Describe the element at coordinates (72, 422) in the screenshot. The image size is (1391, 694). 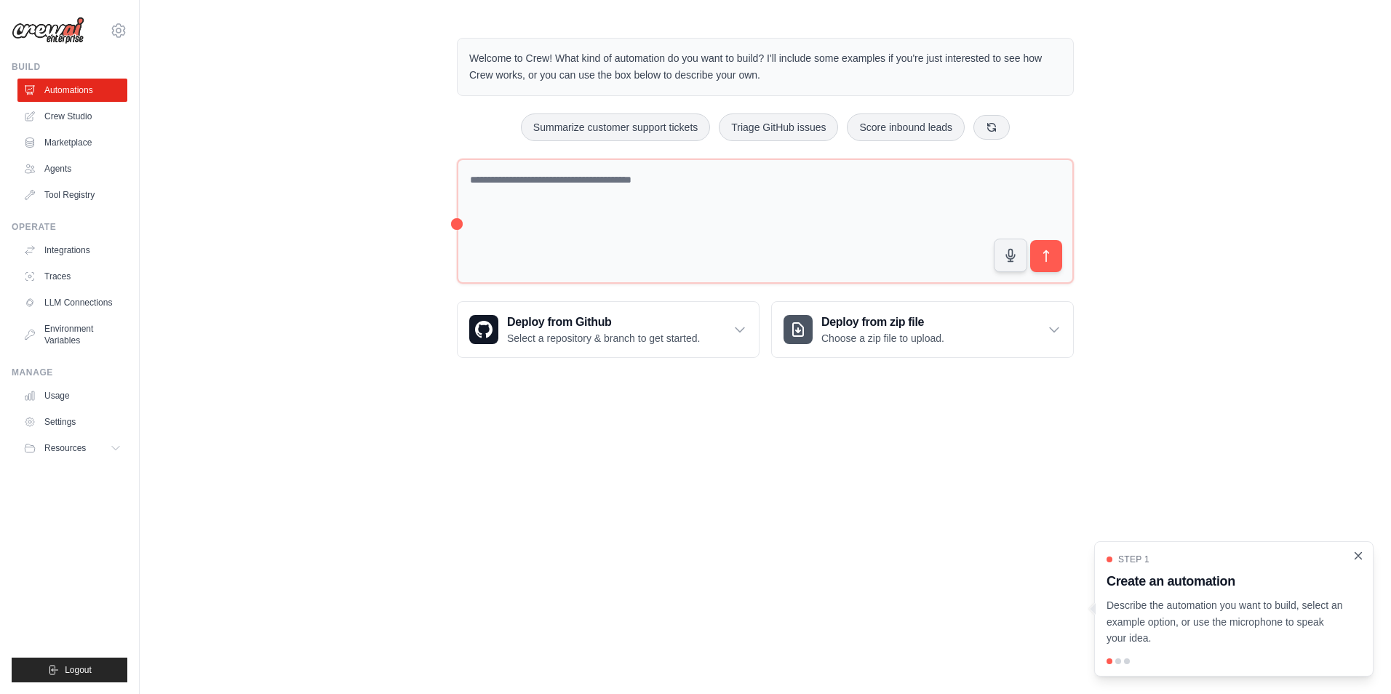
I see `a: Settings` at that location.